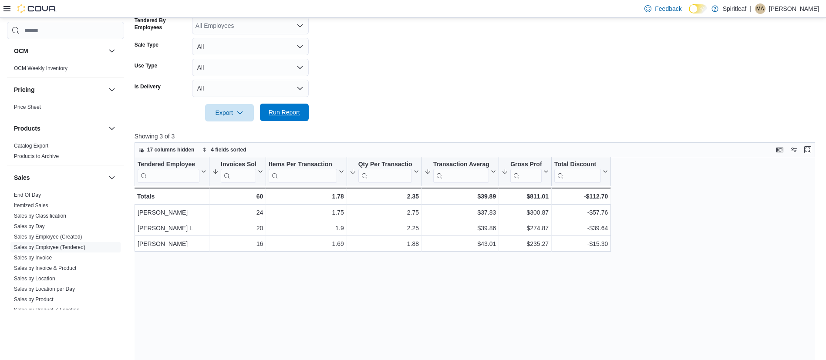 This screenshot has width=826, height=360. What do you see at coordinates (65, 153) in the screenshot?
I see `div: Products` at bounding box center [65, 153].